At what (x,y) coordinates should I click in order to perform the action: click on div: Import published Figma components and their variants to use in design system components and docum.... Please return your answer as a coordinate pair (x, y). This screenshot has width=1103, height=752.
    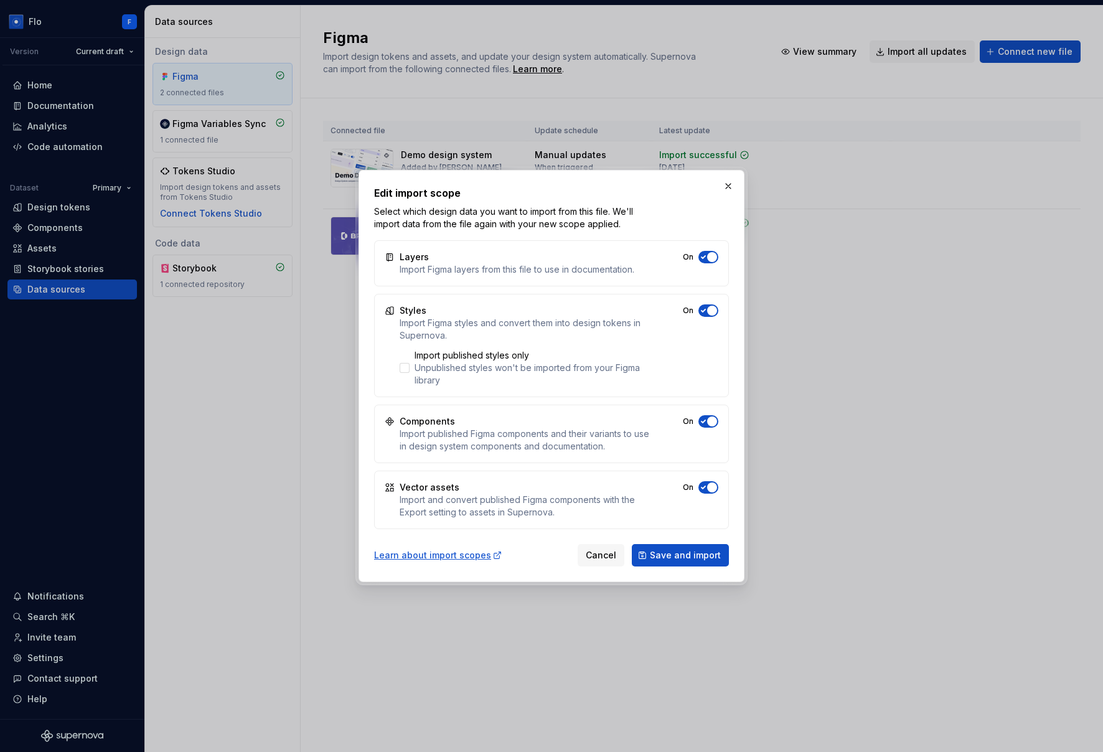
    Looking at the image, I should click on (525, 440).